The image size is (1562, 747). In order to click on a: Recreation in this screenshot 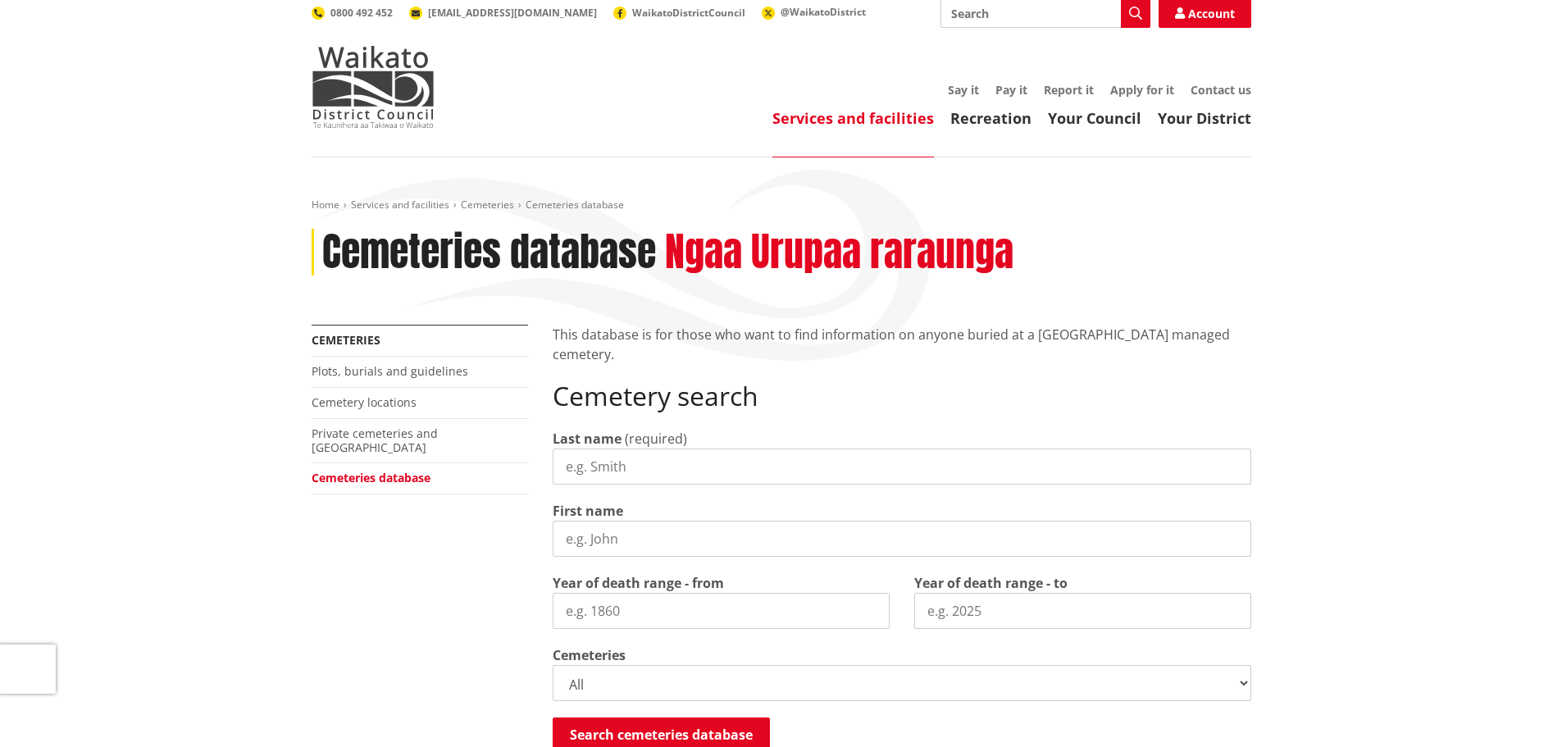, I will do `click(990, 118)`.